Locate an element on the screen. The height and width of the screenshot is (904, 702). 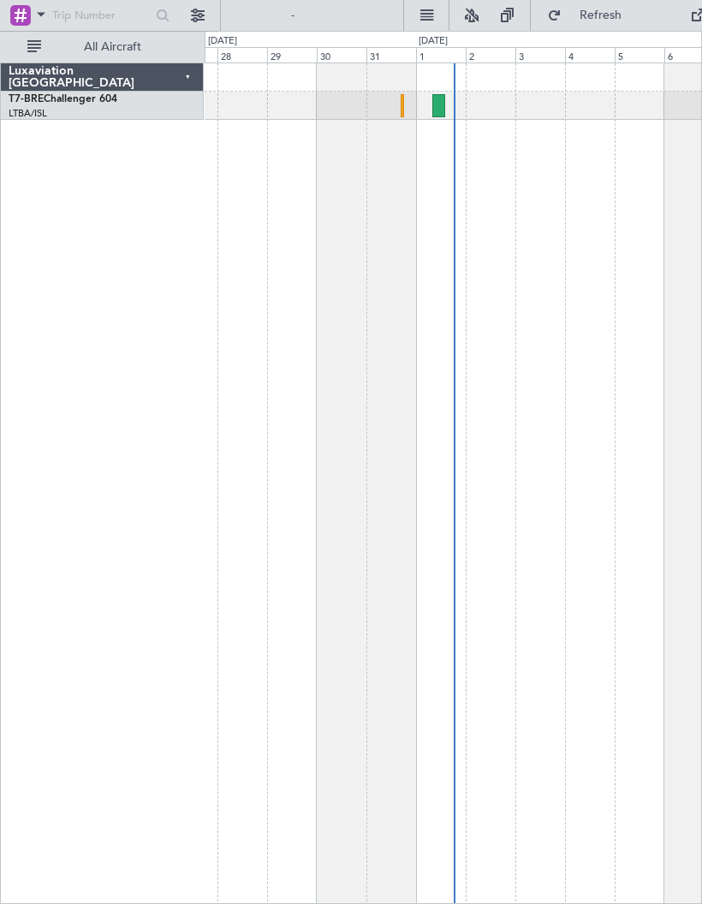
div: 1 is located at coordinates (441, 55).